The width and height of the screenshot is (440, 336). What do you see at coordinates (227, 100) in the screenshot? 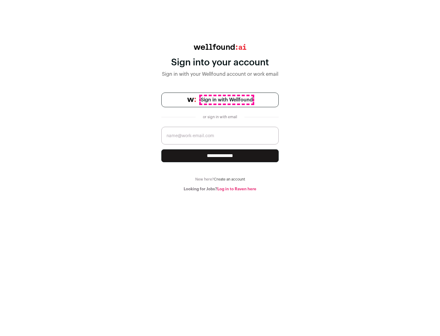
I see `span: Sign in with Wellfound` at bounding box center [227, 100].